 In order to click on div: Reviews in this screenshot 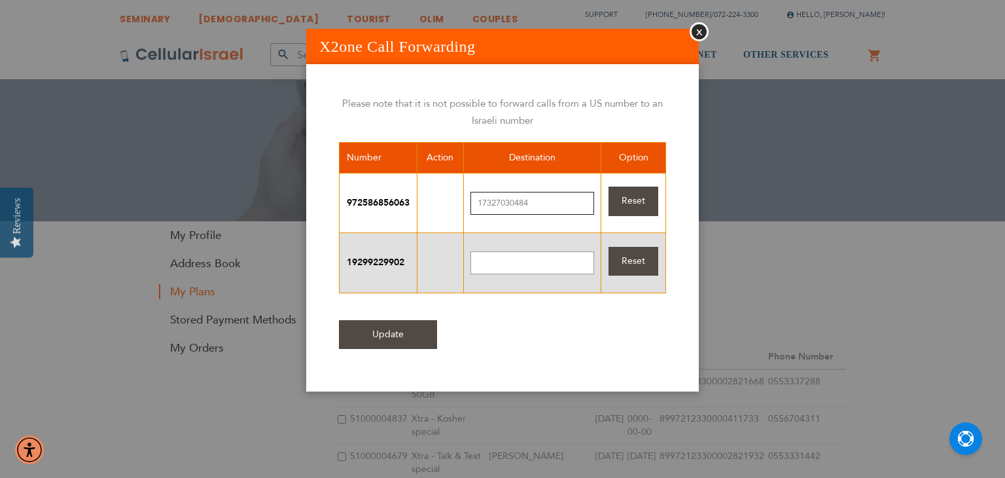, I will do `click(17, 215)`.